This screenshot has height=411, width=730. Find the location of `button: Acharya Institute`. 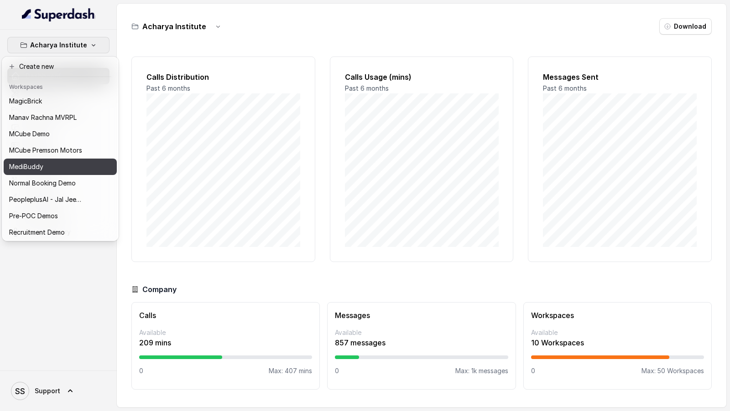

button: Acharya Institute is located at coordinates (58, 45).